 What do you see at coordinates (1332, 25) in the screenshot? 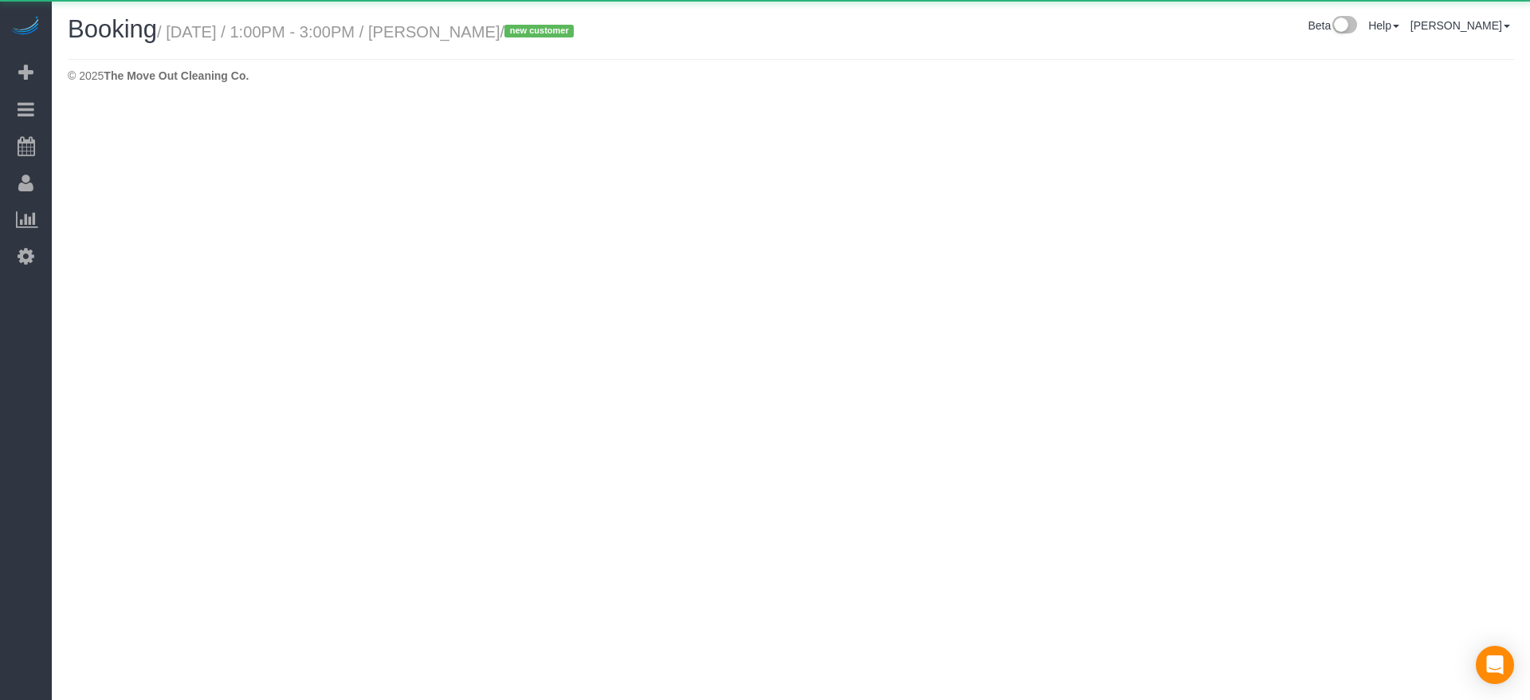
I see `a: Beta` at bounding box center [1332, 25].